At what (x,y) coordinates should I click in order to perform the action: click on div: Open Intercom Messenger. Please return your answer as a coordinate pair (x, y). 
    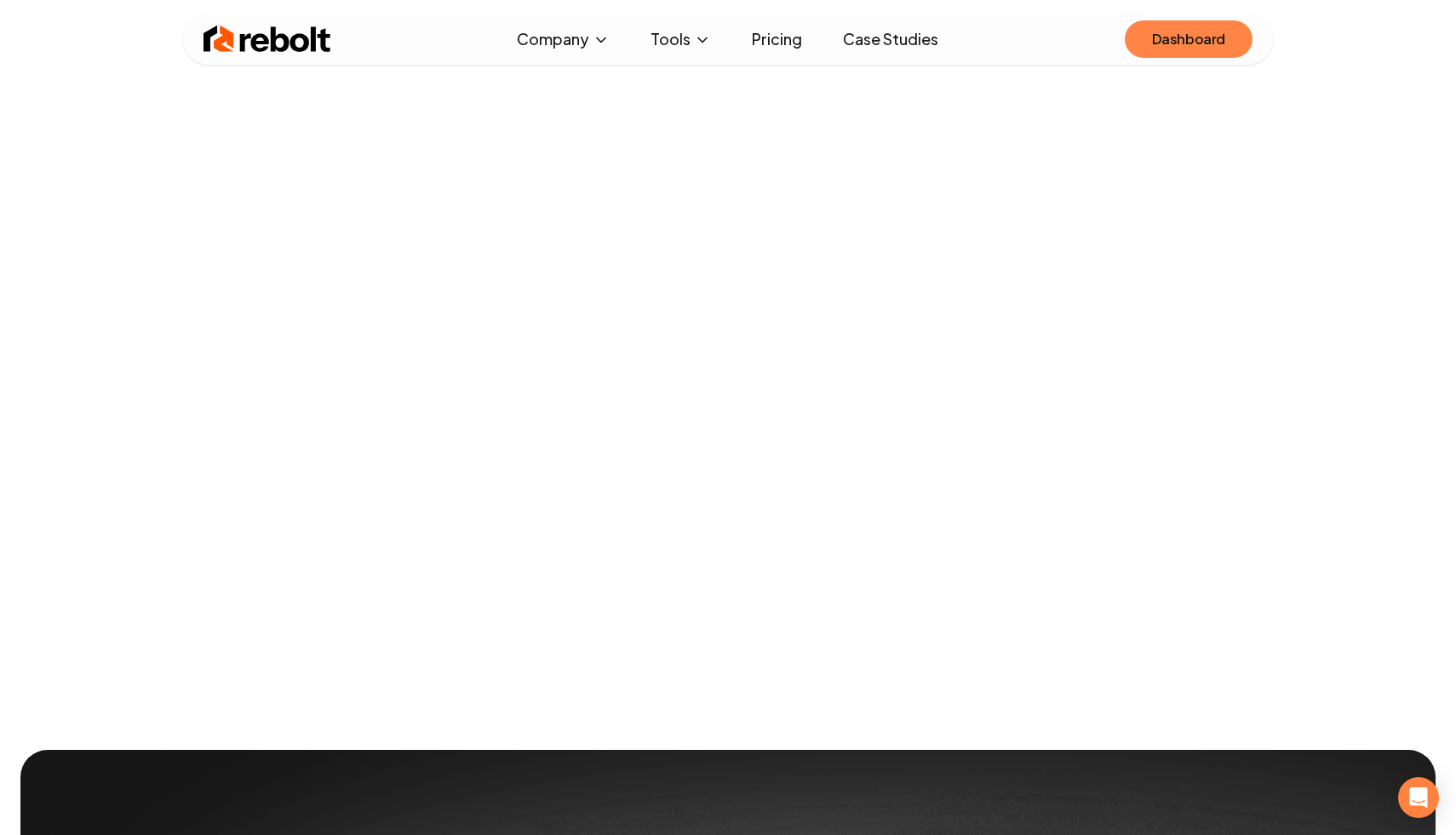
    Looking at the image, I should click on (1418, 798).